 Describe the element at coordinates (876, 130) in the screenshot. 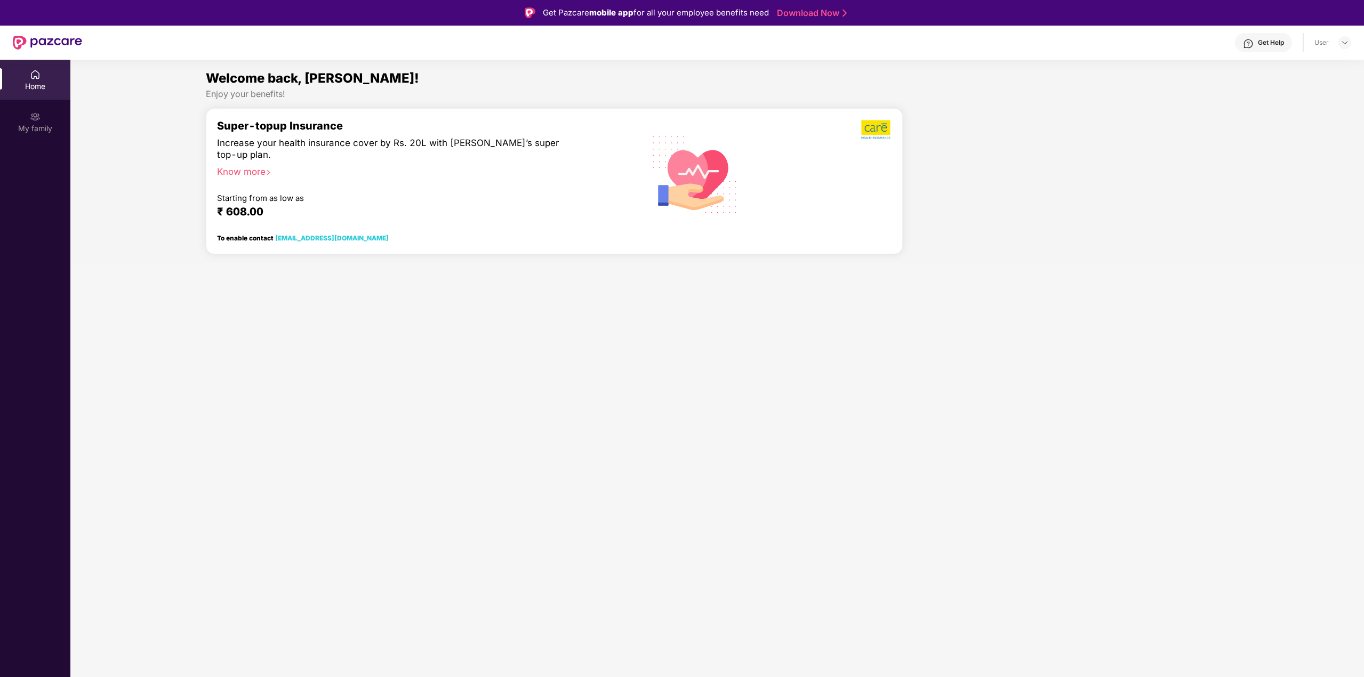

I see `img: b5dec4f62d2307b9de63beb79f102df3.png` at that location.